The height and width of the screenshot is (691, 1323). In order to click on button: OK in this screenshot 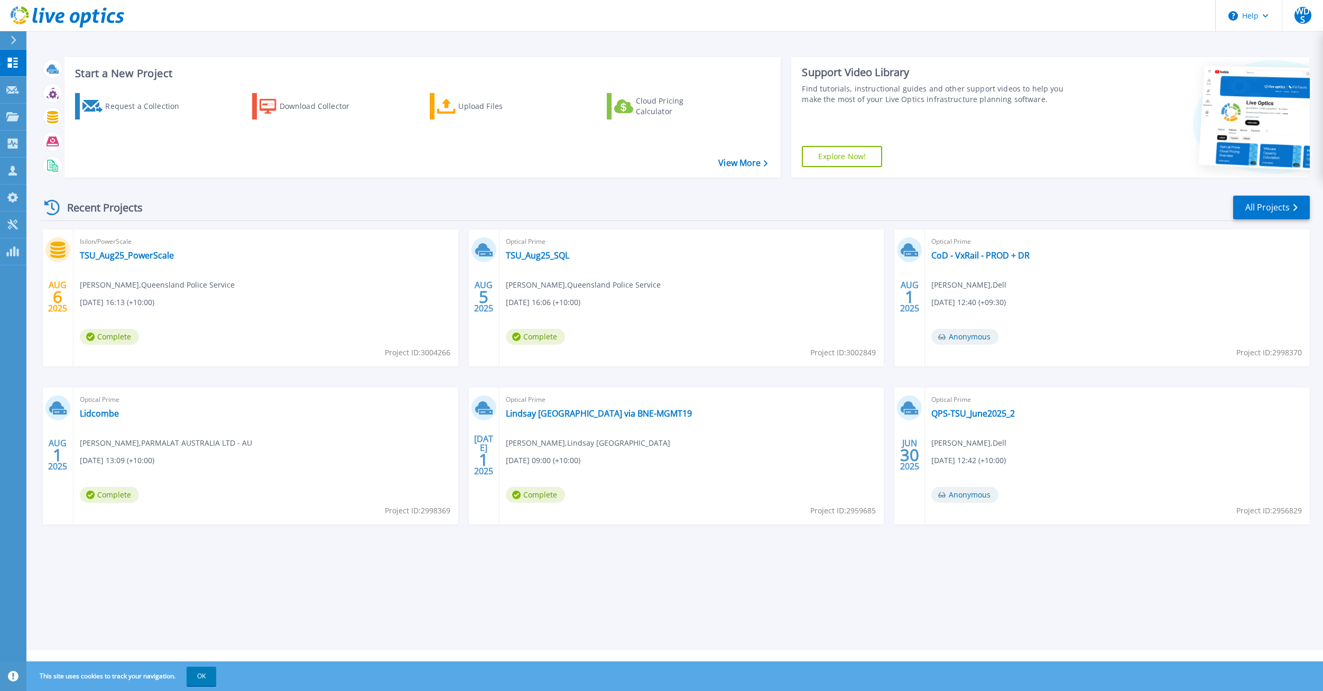, I will do `click(201, 676)`.